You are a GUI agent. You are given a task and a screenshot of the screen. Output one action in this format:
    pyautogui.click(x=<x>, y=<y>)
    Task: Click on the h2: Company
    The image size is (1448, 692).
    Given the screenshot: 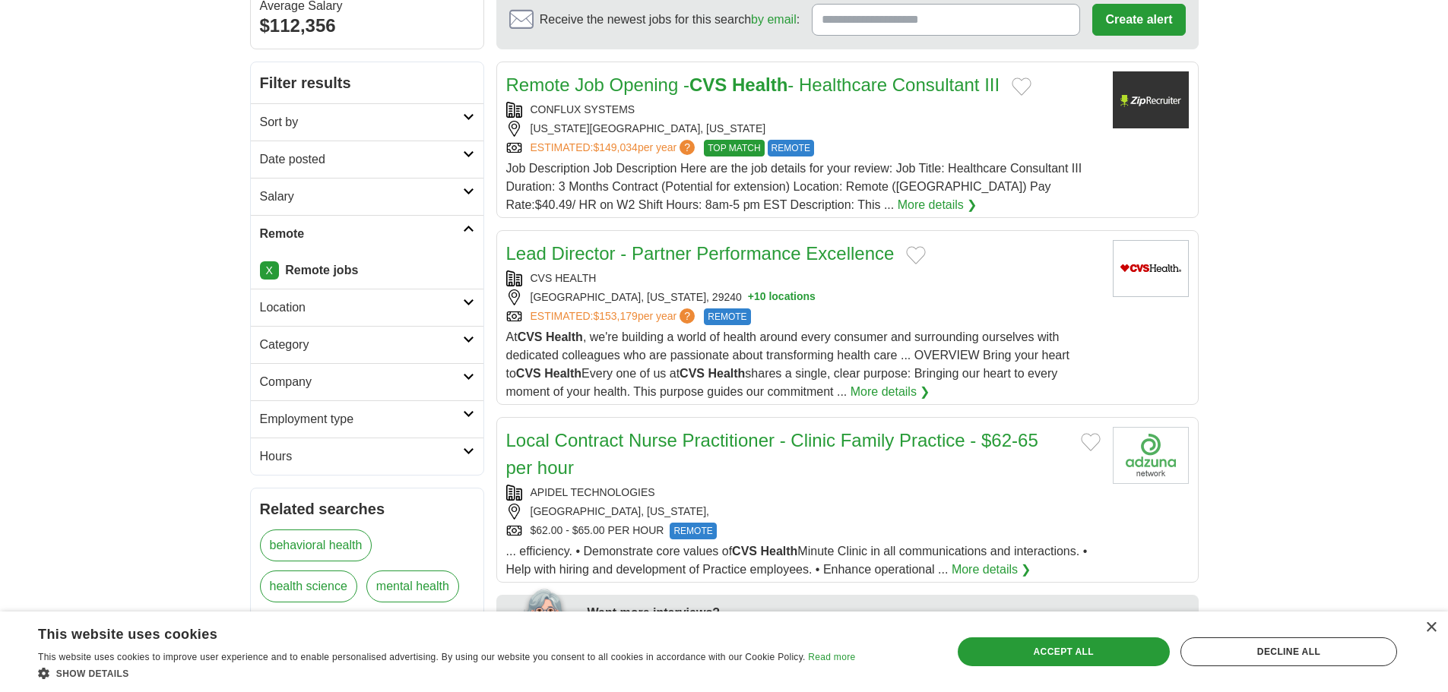 What is the action you would take?
    pyautogui.click(x=361, y=382)
    